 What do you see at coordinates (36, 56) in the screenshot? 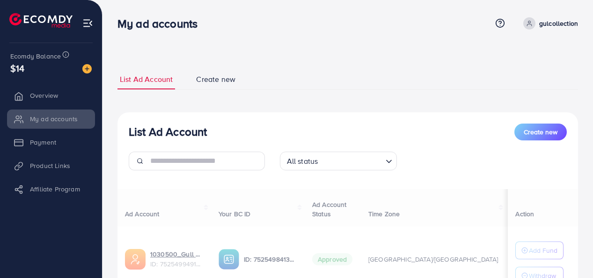
I see `span: Ecomdy Balance` at bounding box center [36, 56].